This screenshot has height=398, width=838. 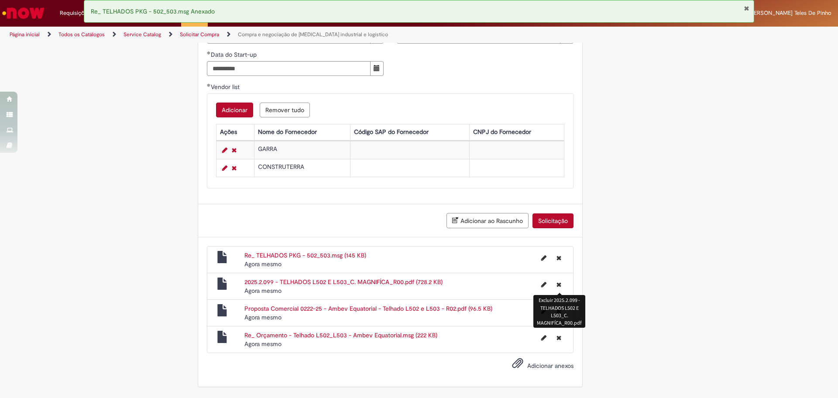 What do you see at coordinates (343, 282) in the screenshot?
I see `a: 2025.2.099 - TELHADOS L502 E L503_C. MAGNIFÍCA_R00.pdf (728.2 KB)` at bounding box center [343, 282].